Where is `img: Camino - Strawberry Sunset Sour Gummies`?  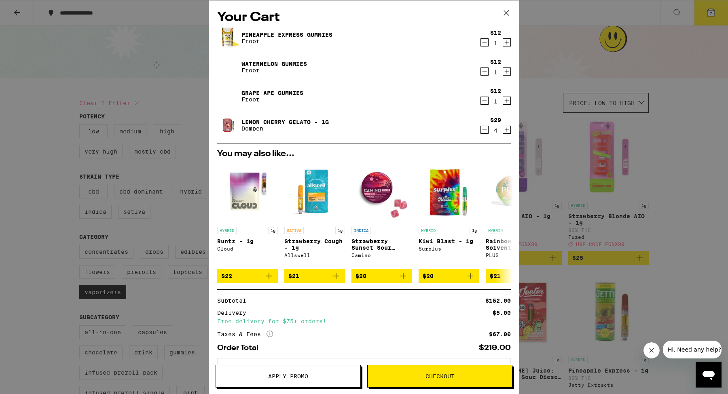 img: Camino - Strawberry Sunset Sour Gummies is located at coordinates (382, 192).